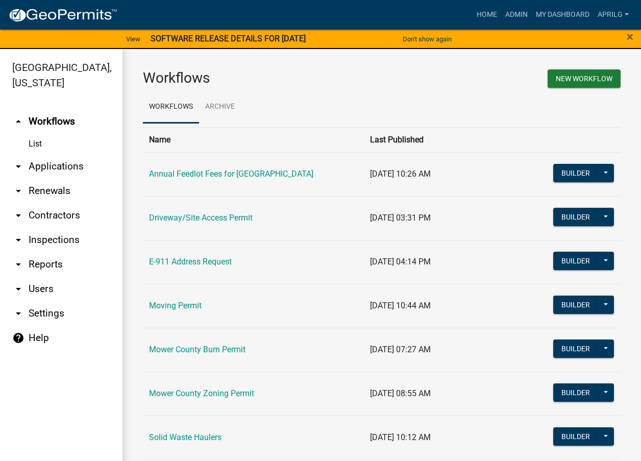  I want to click on a: Driveway/Site Access Permit, so click(201, 218).